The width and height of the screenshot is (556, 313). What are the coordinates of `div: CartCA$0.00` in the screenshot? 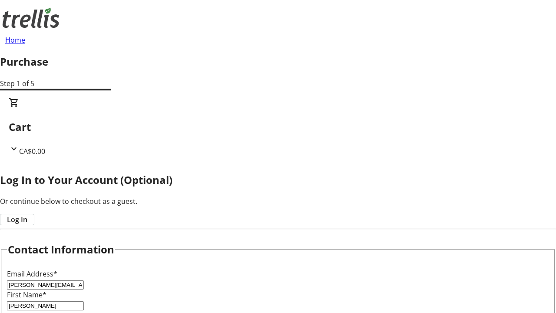 It's located at (278, 127).